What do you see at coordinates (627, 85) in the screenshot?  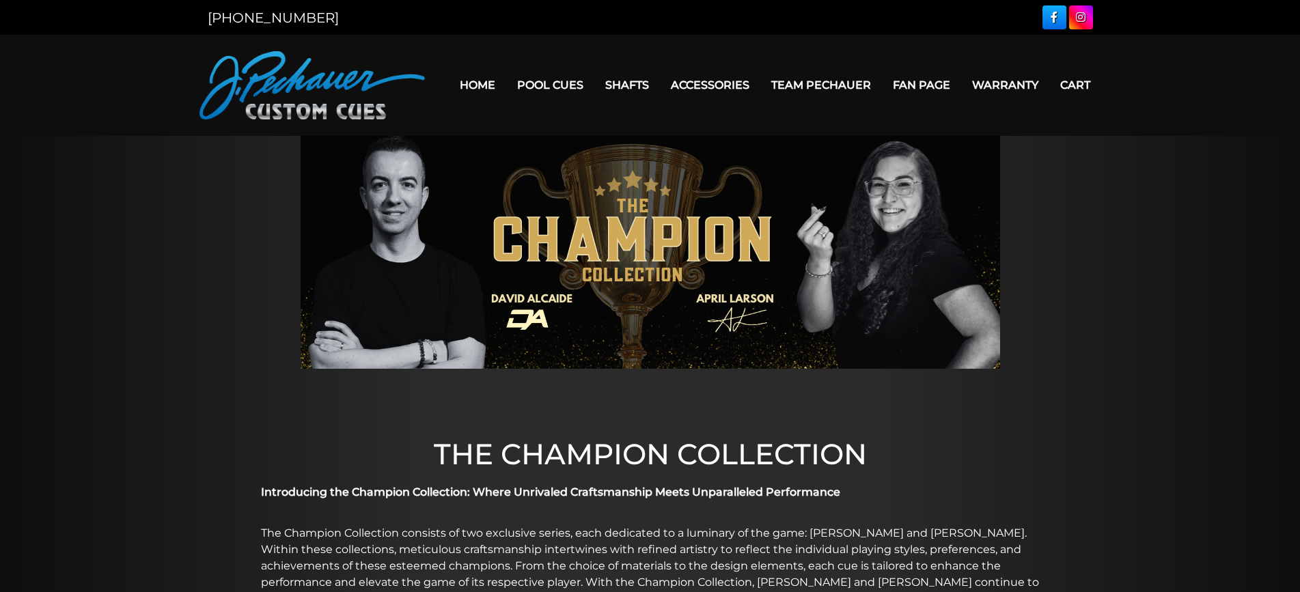 I see `a: Shafts` at bounding box center [627, 85].